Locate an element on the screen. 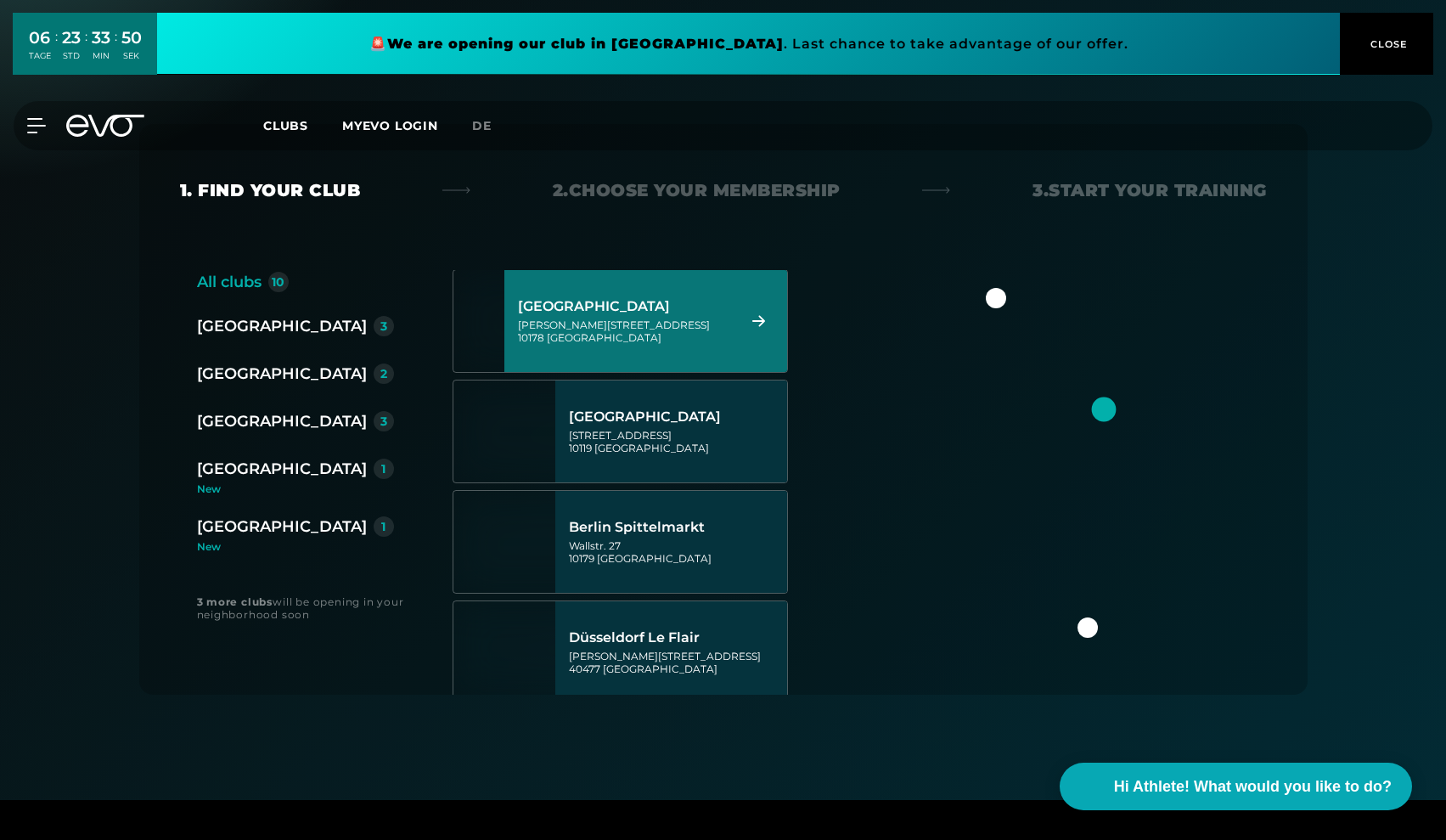  div: Berlin Spittelmarkt is located at coordinates (675, 527).